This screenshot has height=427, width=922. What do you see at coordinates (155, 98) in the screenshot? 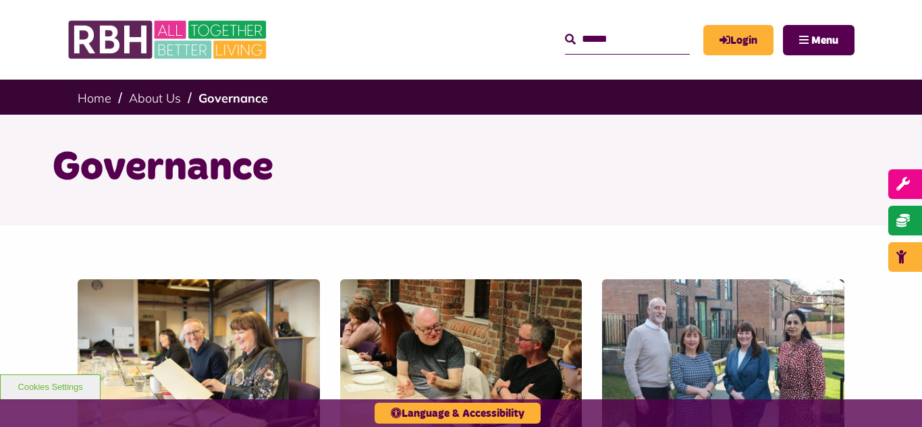
I see `a: About Us` at bounding box center [155, 98].